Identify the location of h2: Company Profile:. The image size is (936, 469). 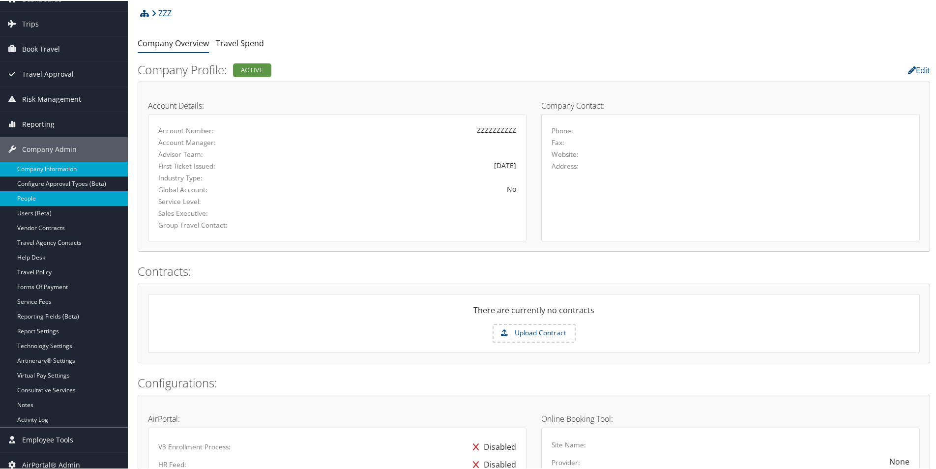
(399, 69).